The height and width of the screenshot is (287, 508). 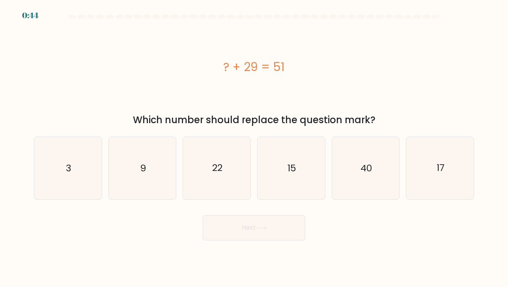 What do you see at coordinates (69, 168) in the screenshot?
I see `text: 3` at bounding box center [69, 168].